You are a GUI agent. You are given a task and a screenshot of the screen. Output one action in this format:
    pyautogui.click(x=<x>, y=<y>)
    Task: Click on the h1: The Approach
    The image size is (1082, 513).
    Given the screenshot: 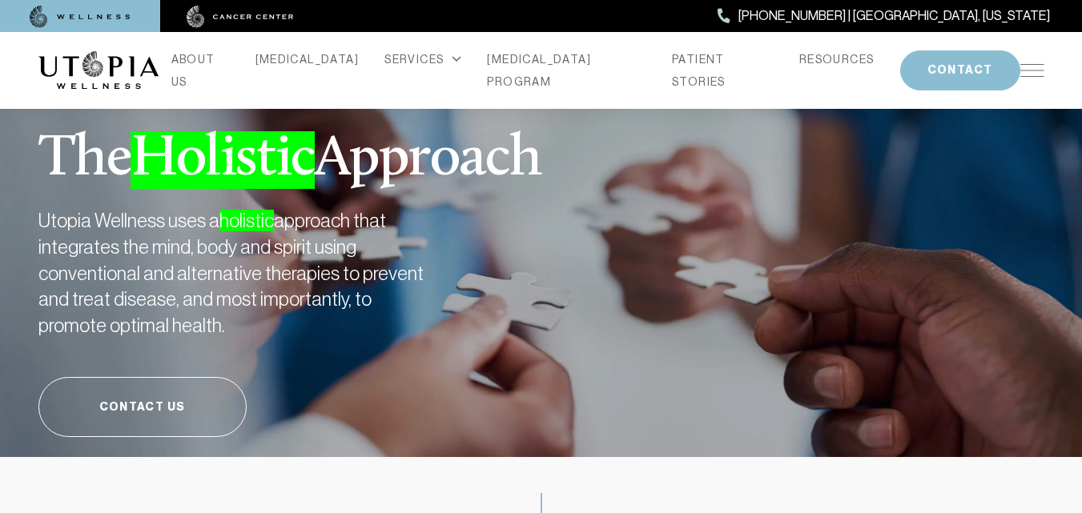 What is the action you would take?
    pyautogui.click(x=275, y=140)
    